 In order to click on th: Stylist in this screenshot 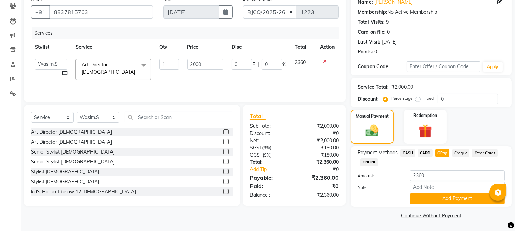, I will do `click(51, 47)`.